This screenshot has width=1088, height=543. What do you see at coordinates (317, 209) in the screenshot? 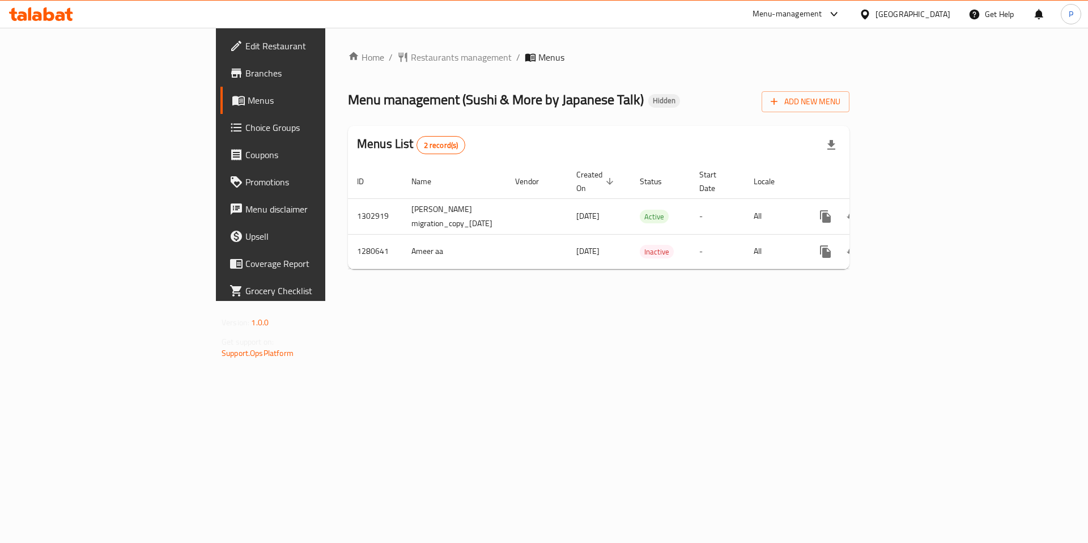
I see `span: Menu disclaimer` at bounding box center [317, 209].